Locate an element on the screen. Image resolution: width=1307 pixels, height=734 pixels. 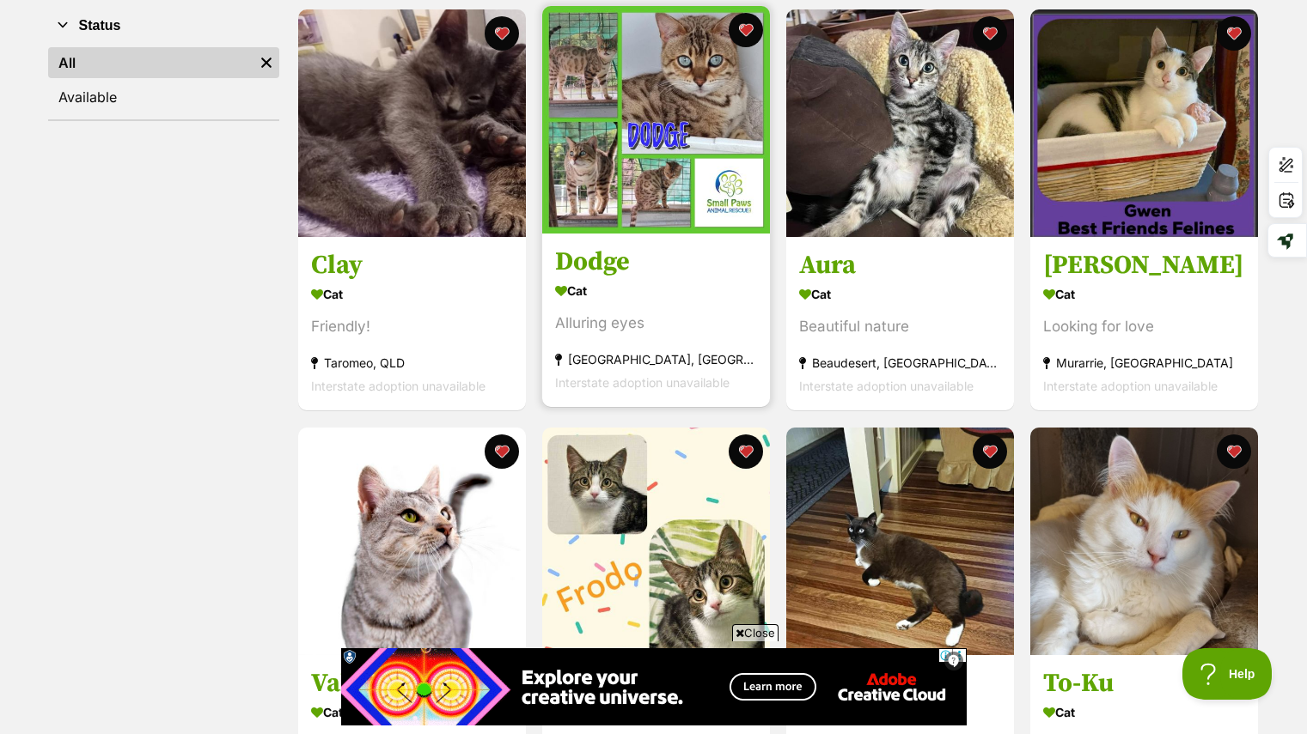
img: Gwen is located at coordinates (1143, 123).